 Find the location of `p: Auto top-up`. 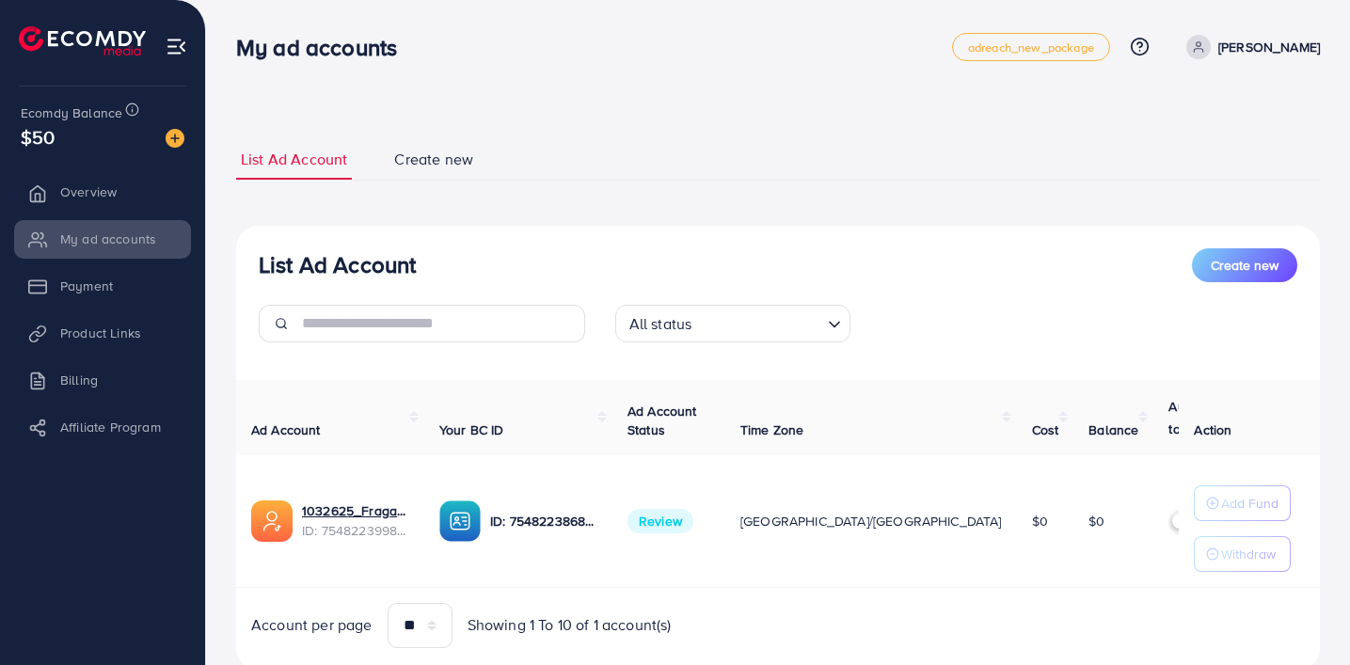

p: Auto top-up is located at coordinates (1196, 418).